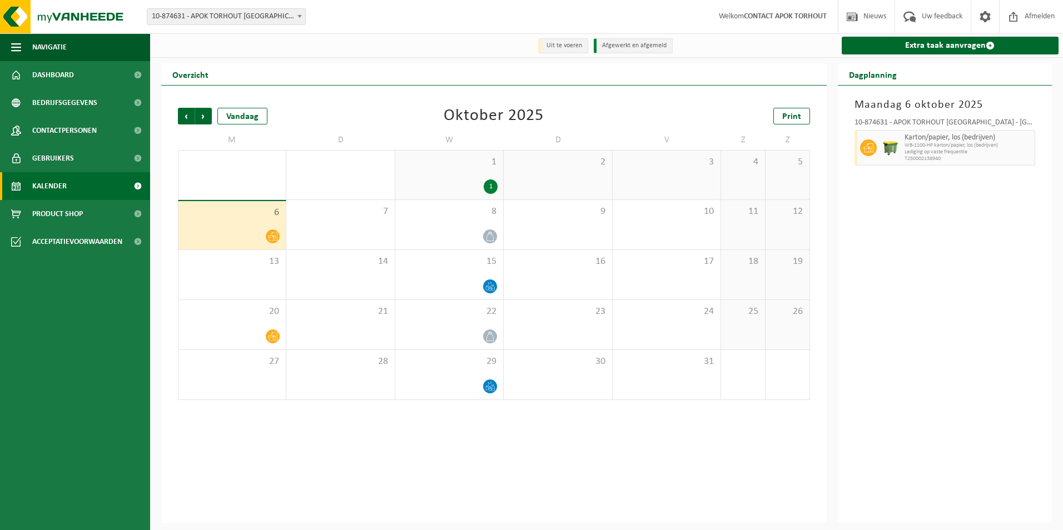 The width and height of the screenshot is (1063, 530). Describe the element at coordinates (494, 116) in the screenshot. I see `div: Oktober 2025` at that location.